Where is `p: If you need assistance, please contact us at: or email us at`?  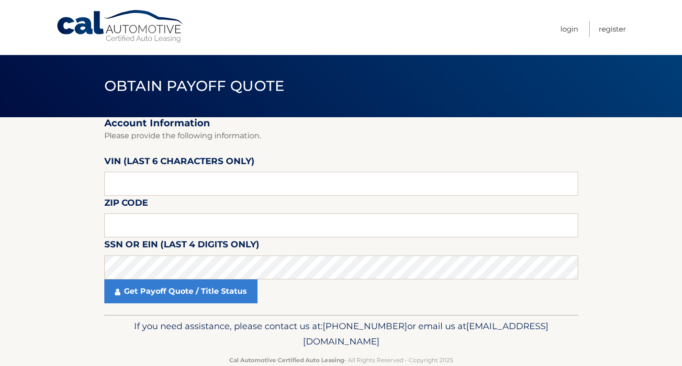
p: If you need assistance, please contact us at: or email us at is located at coordinates (341, 334).